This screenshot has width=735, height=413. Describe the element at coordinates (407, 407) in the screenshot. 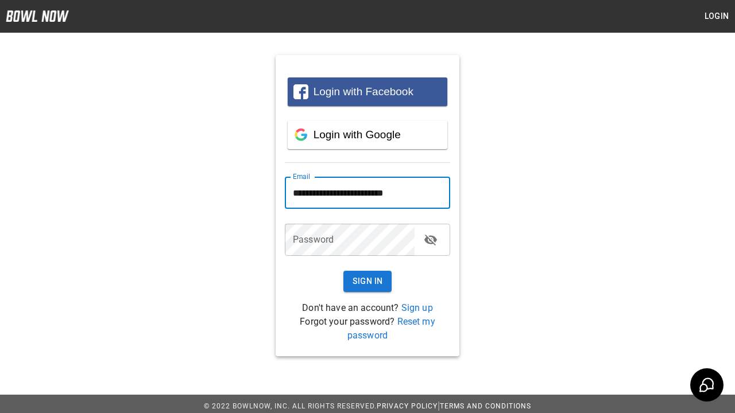

I see `a: Privacy Policy` at that location.